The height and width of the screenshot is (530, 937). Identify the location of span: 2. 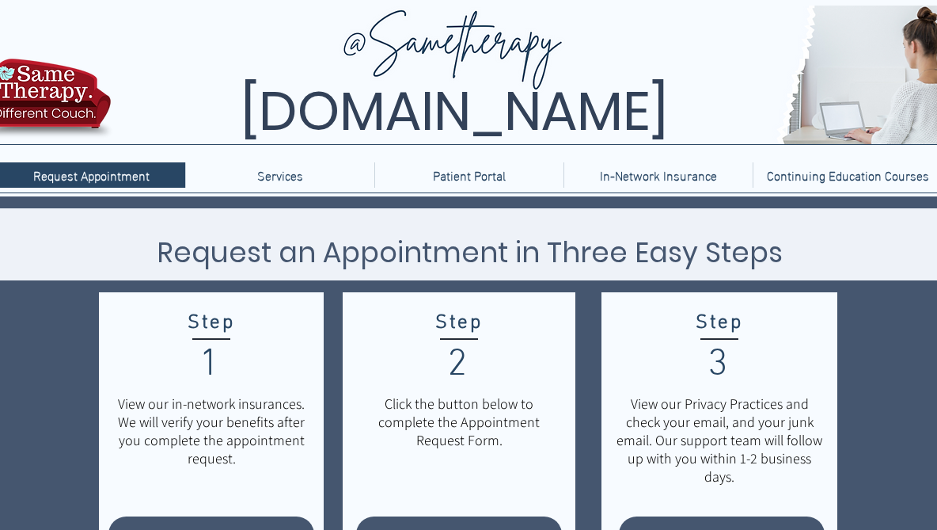
(458, 365).